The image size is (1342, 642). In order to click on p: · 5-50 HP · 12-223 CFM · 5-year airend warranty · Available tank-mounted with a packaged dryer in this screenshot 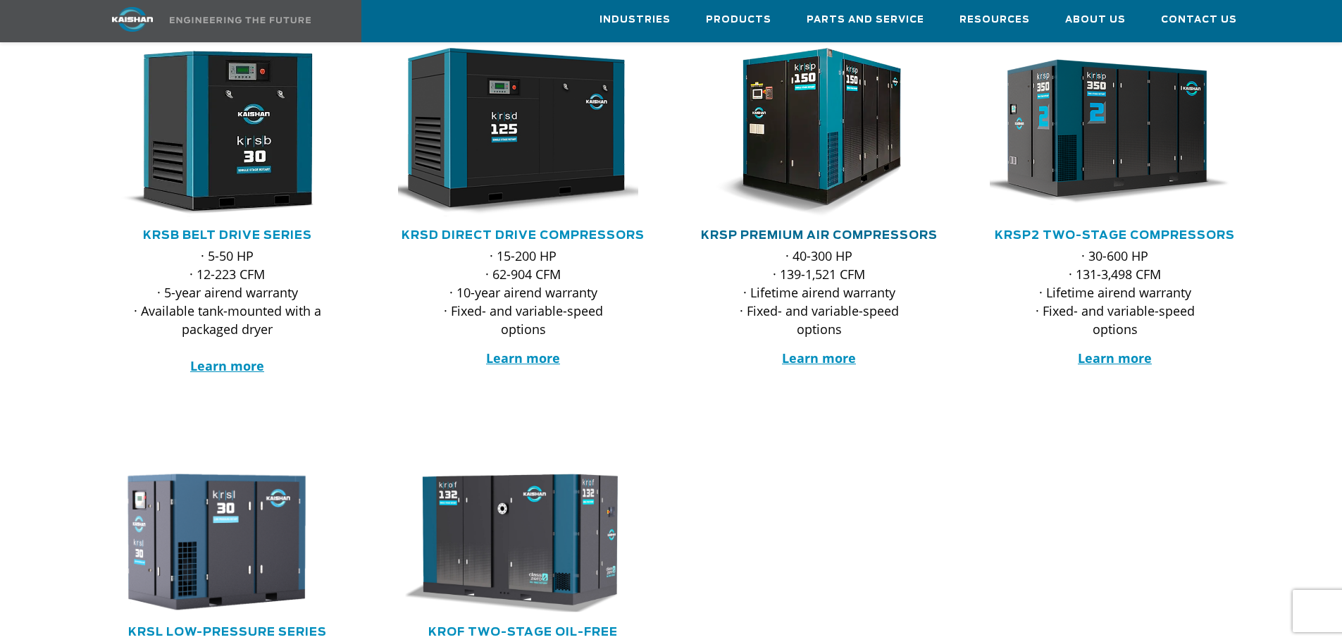, I will do `click(228, 311)`.